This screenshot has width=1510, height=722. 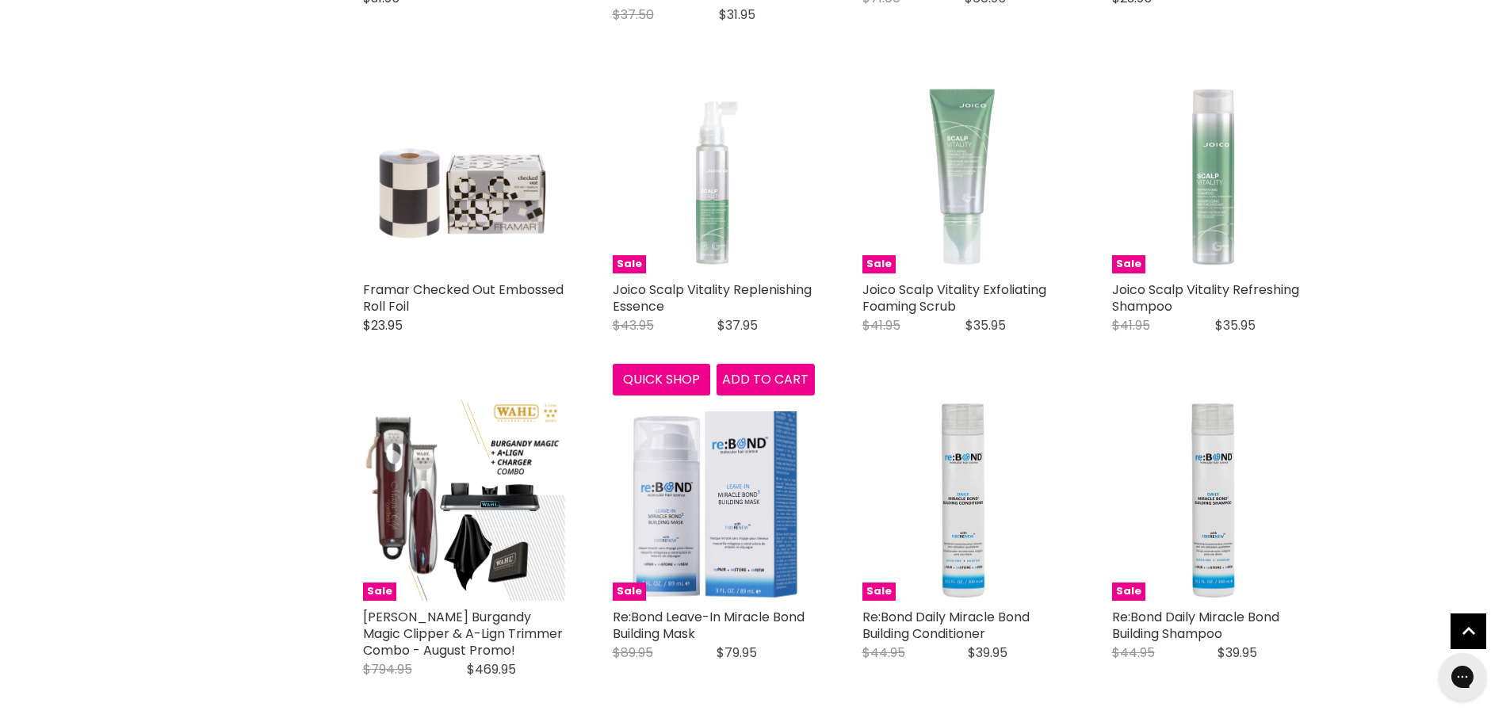 What do you see at coordinates (954, 298) in the screenshot?
I see `a: Joico Scalp Vitality Exfoliating Foaming Scrub` at bounding box center [954, 298].